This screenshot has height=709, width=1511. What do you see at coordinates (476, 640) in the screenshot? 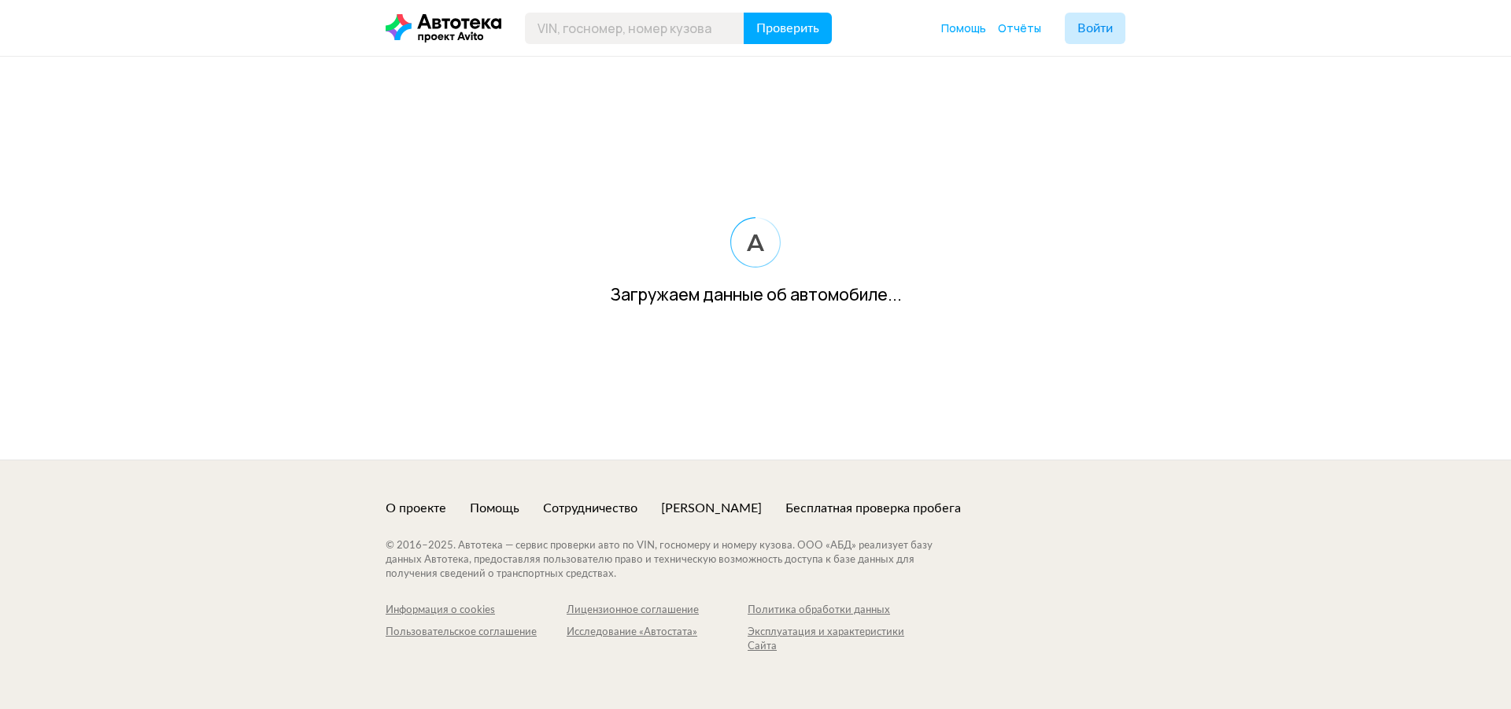
I see `a: Пользовательское соглашение` at bounding box center [476, 640].